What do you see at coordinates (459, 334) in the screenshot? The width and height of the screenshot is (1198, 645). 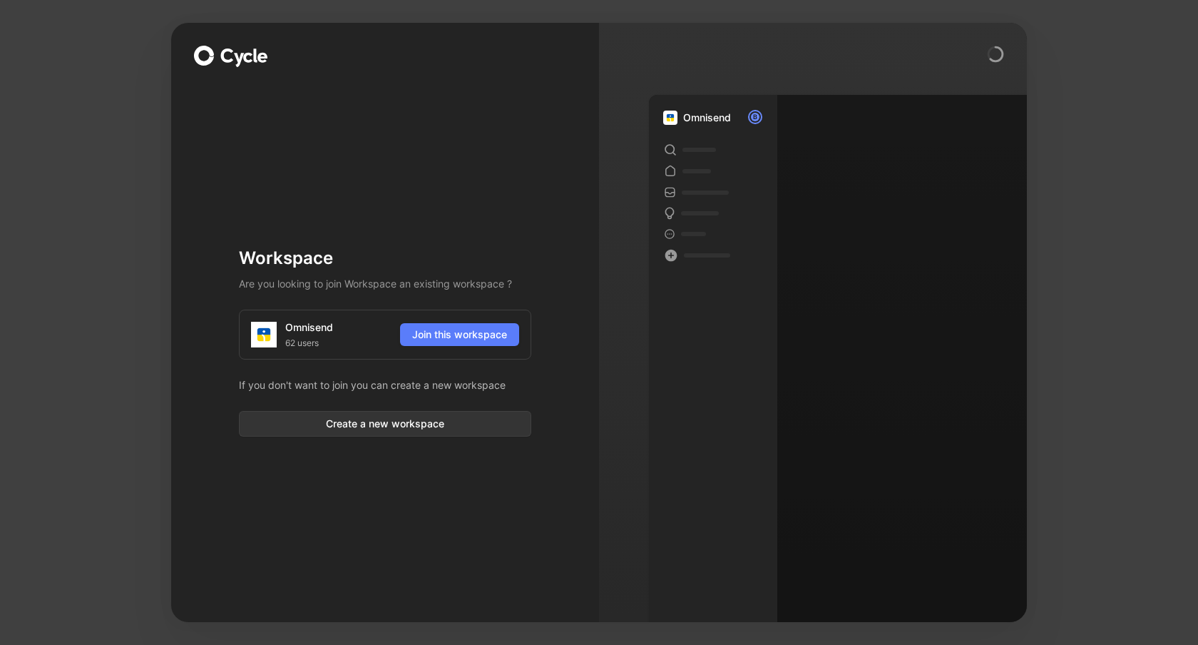 I see `button: Join this workspace` at bounding box center [459, 334].